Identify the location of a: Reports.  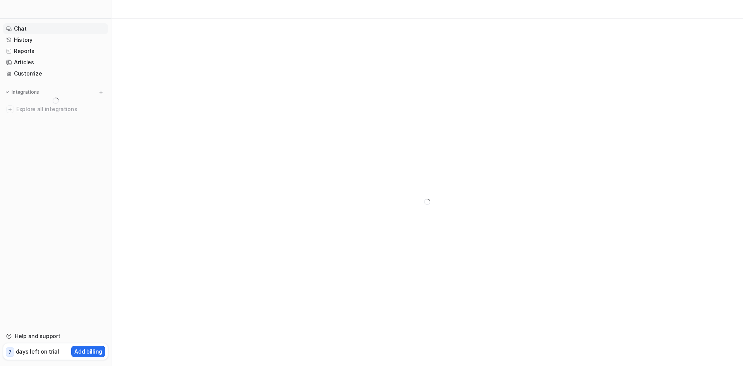
(55, 51).